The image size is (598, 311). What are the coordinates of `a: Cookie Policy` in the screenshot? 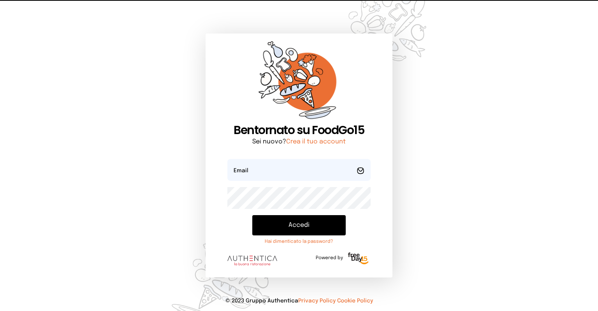 It's located at (355, 301).